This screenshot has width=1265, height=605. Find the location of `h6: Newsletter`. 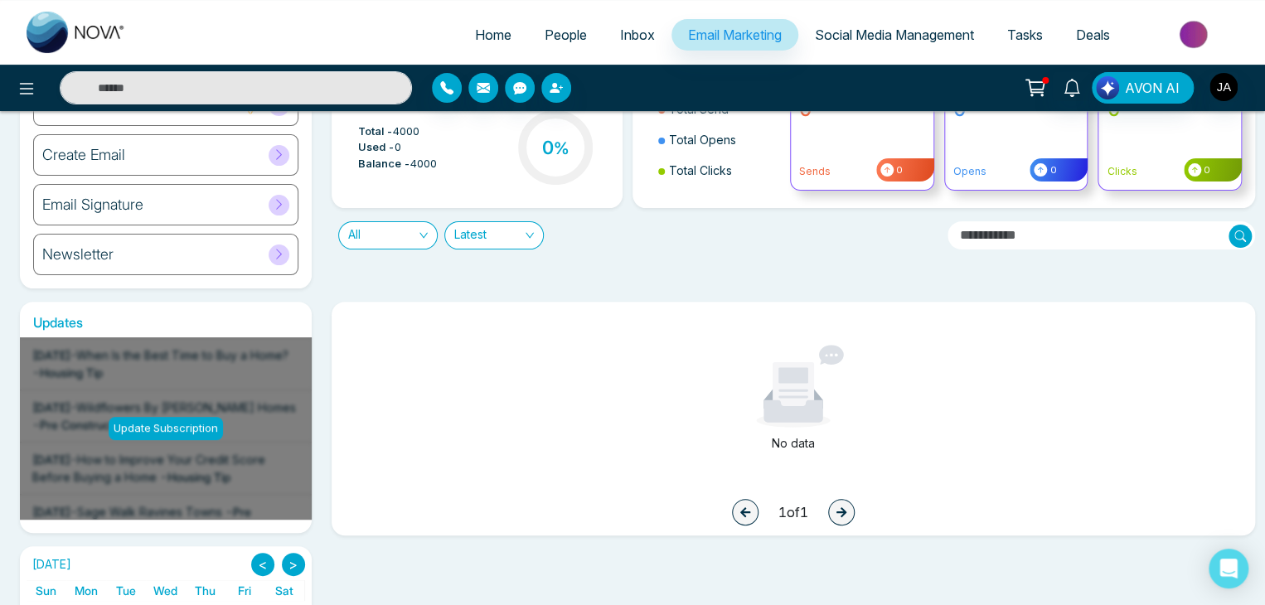

h6: Newsletter is located at coordinates (78, 254).